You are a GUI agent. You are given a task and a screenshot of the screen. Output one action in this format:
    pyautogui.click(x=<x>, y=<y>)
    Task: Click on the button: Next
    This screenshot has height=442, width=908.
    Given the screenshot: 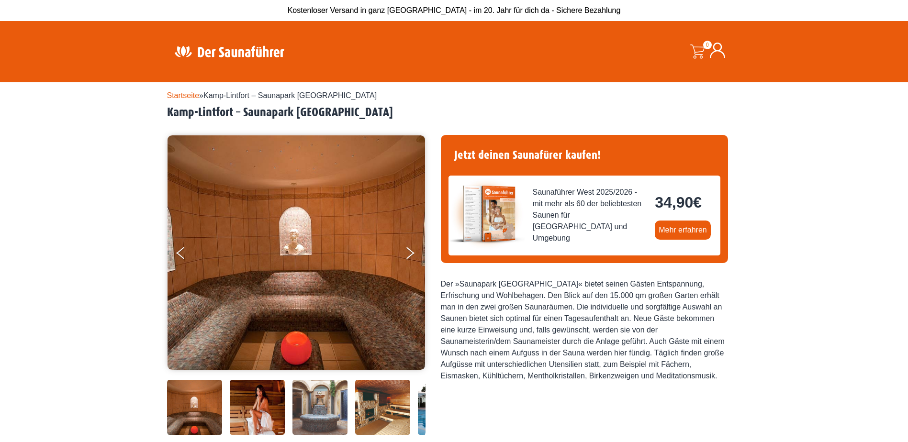 What is the action you would take?
    pyautogui.click(x=416, y=255)
    